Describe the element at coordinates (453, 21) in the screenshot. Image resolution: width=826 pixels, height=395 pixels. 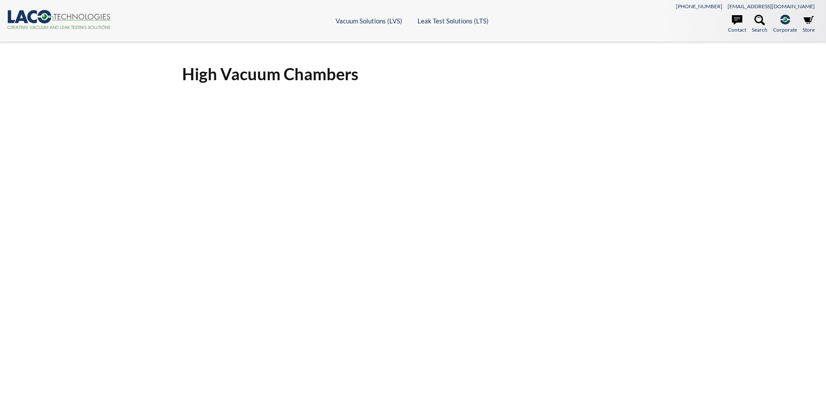
I see `a: Leak Test Solutions (LTS)` at that location.